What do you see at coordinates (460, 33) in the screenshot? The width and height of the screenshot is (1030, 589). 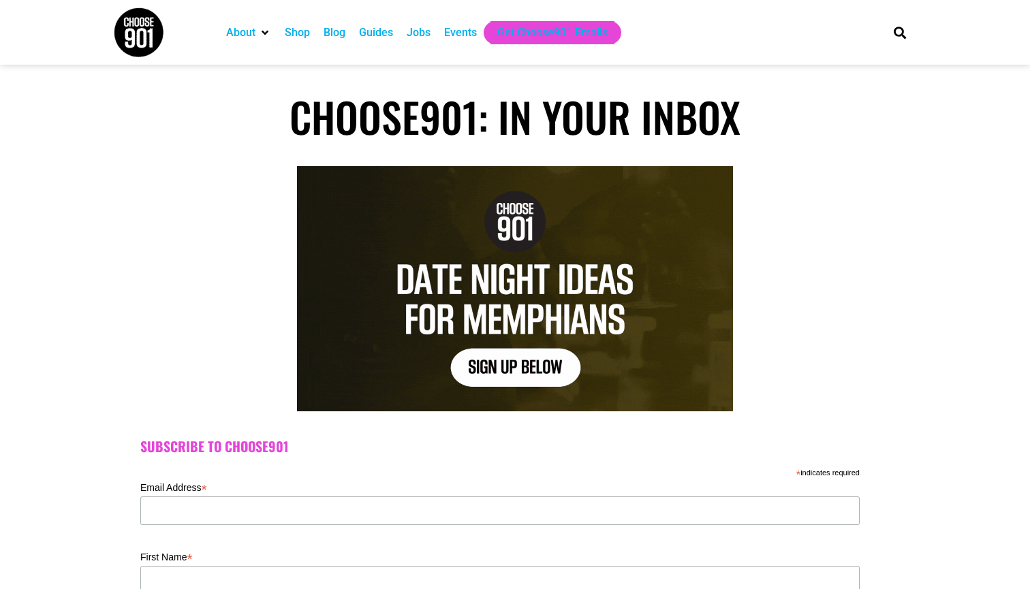 I see `div: Events` at bounding box center [460, 33].